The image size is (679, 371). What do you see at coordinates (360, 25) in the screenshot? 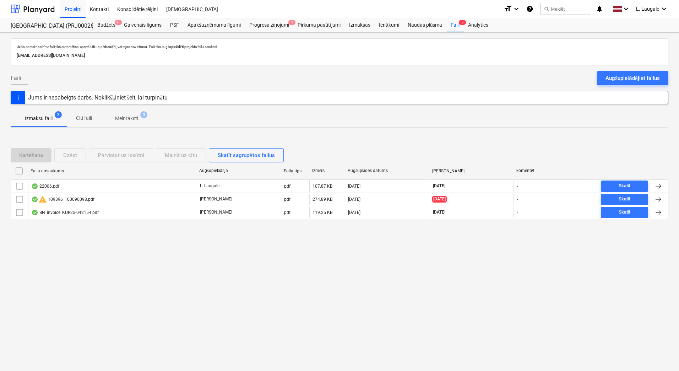
I see `div: Izmaksas` at bounding box center [360, 25].